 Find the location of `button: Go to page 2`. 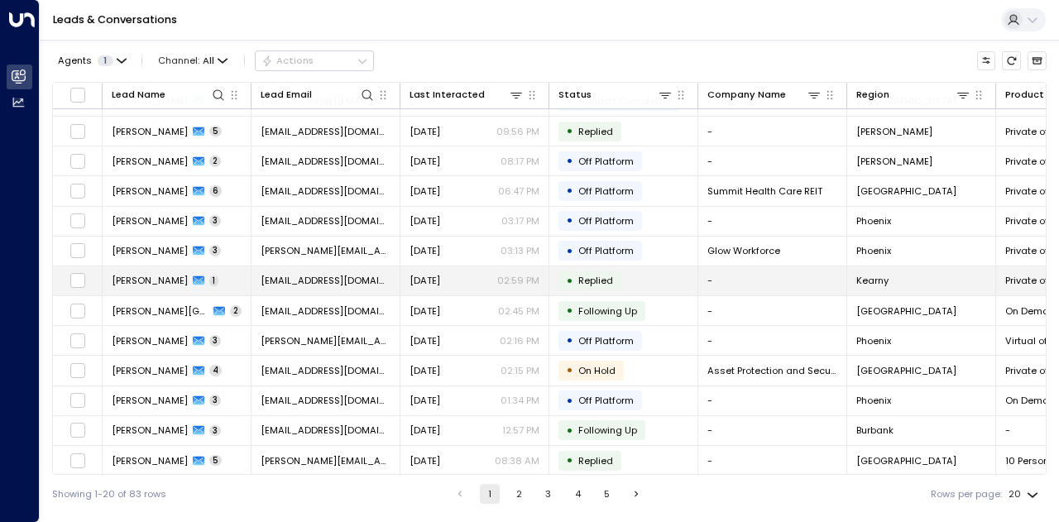

button: Go to page 2 is located at coordinates (519, 494).